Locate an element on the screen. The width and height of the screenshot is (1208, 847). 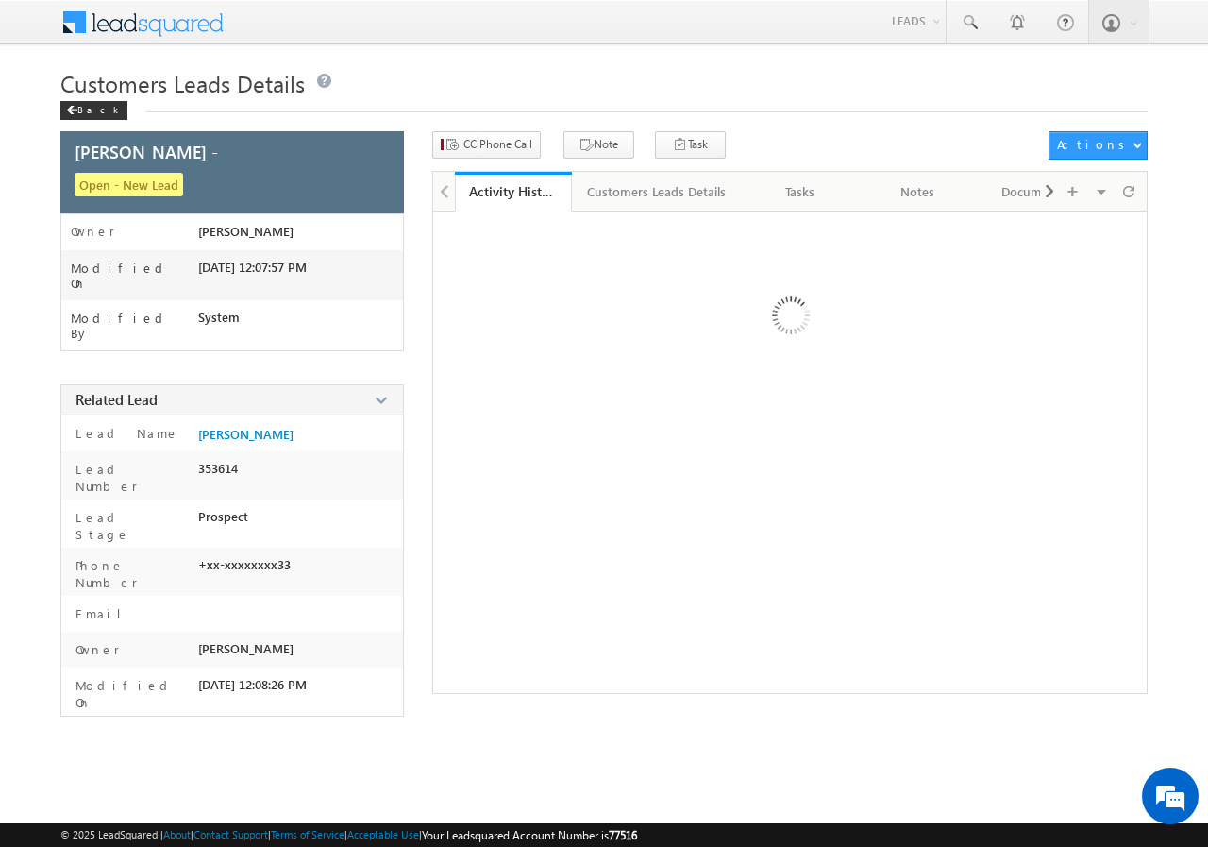
label: Email is located at coordinates (103, 614).